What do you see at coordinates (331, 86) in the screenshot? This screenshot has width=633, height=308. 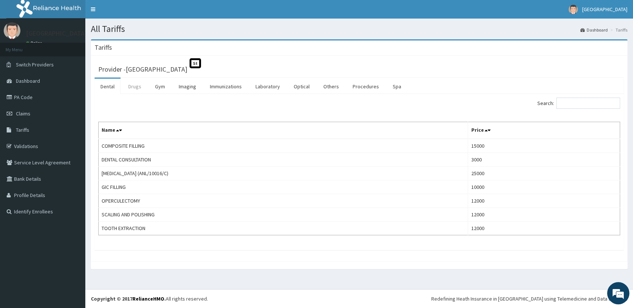 I see `a: Others` at bounding box center [331, 86].